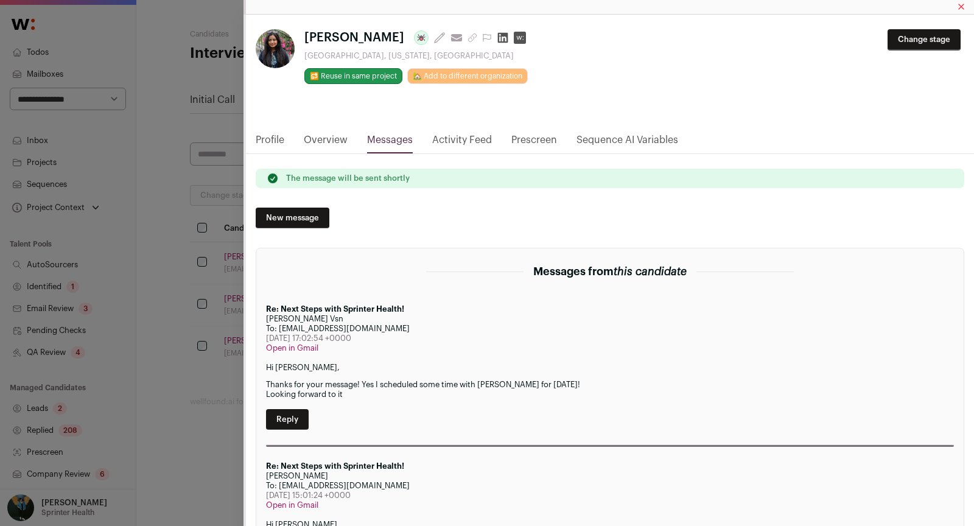 The image size is (974, 526). I want to click on a: 🏡 Add to different organization, so click(468, 76).